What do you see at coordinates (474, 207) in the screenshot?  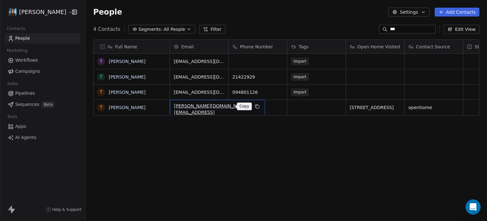 I see `div: Open Intercom Messenger` at bounding box center [474, 207].